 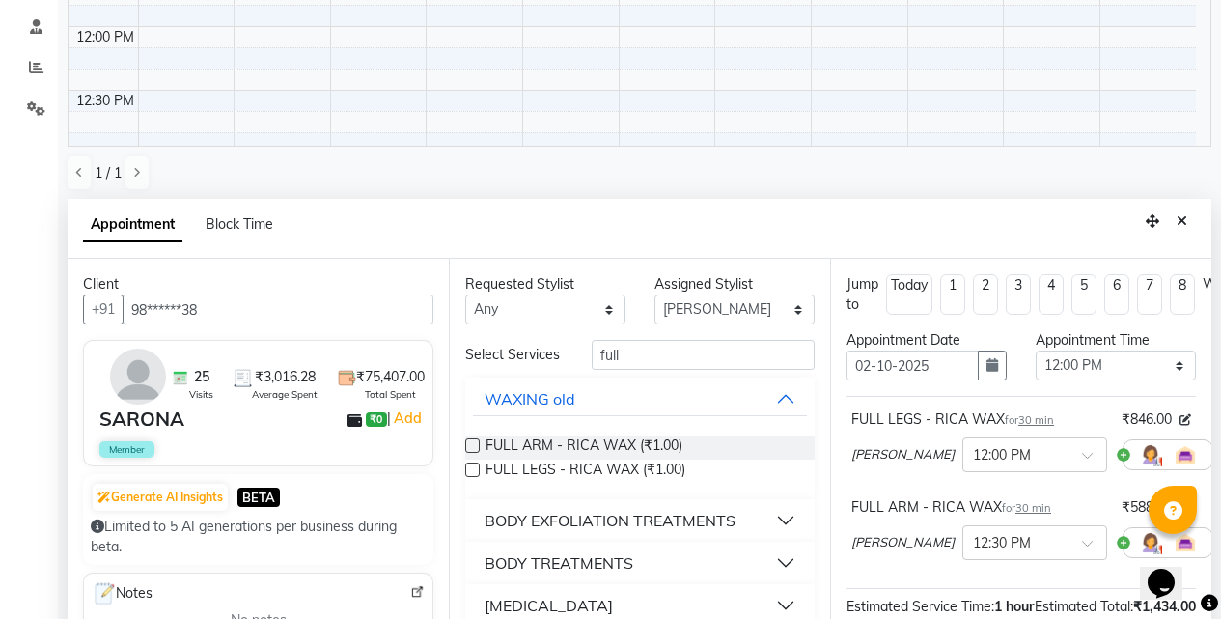 What do you see at coordinates (585, 471) in the screenshot?
I see `span: FULL LEGS - RICA WAX (₹1.00)` at bounding box center [585, 471].